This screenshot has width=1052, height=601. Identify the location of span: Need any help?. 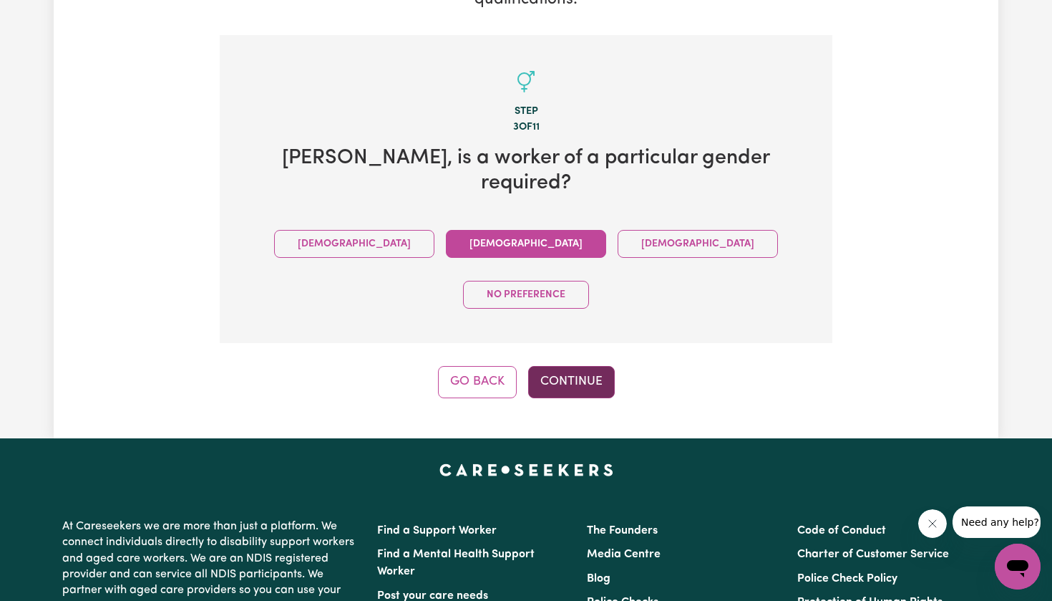
(47, 16).